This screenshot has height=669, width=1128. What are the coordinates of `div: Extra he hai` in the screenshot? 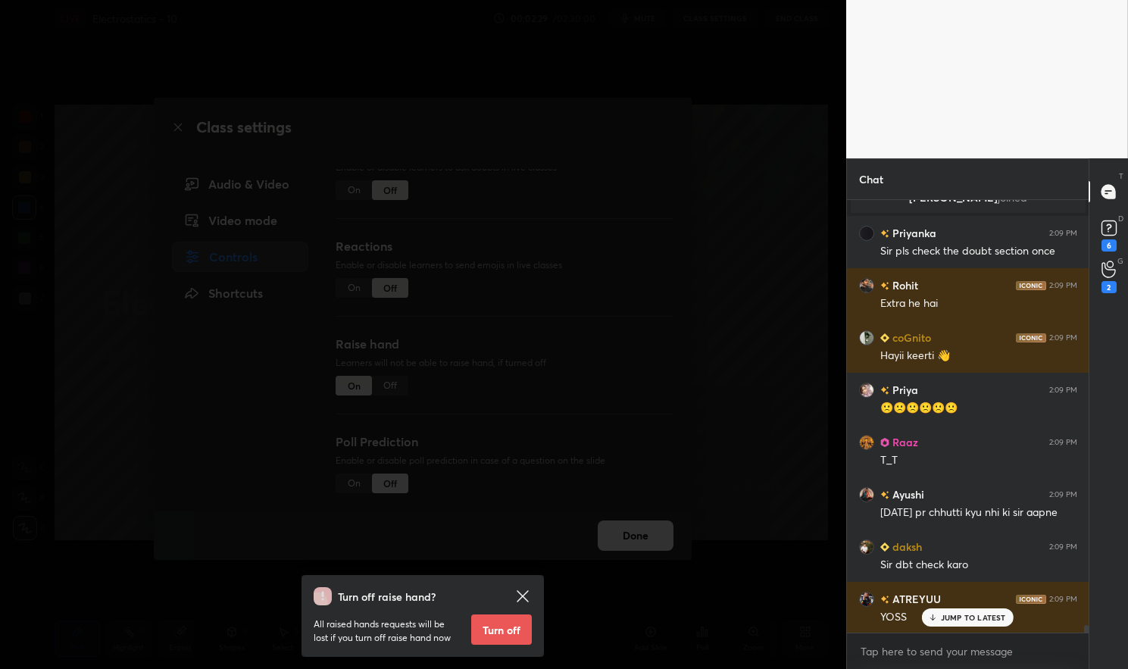 It's located at (979, 304).